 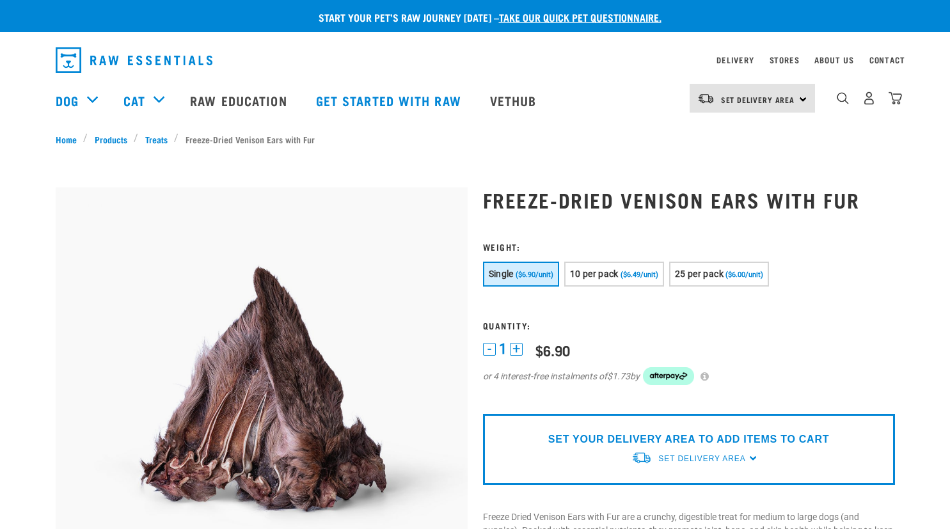 I want to click on a: Dog, so click(x=67, y=100).